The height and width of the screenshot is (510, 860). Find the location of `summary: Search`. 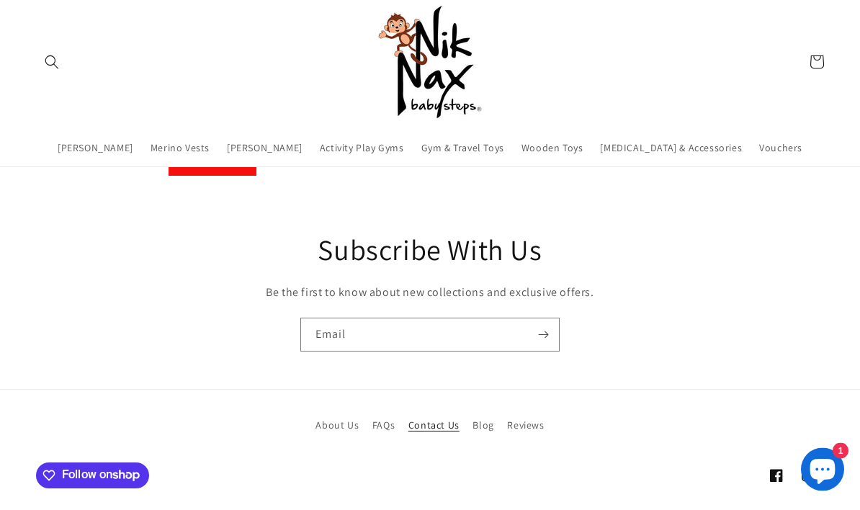

summary: Search is located at coordinates (52, 66).